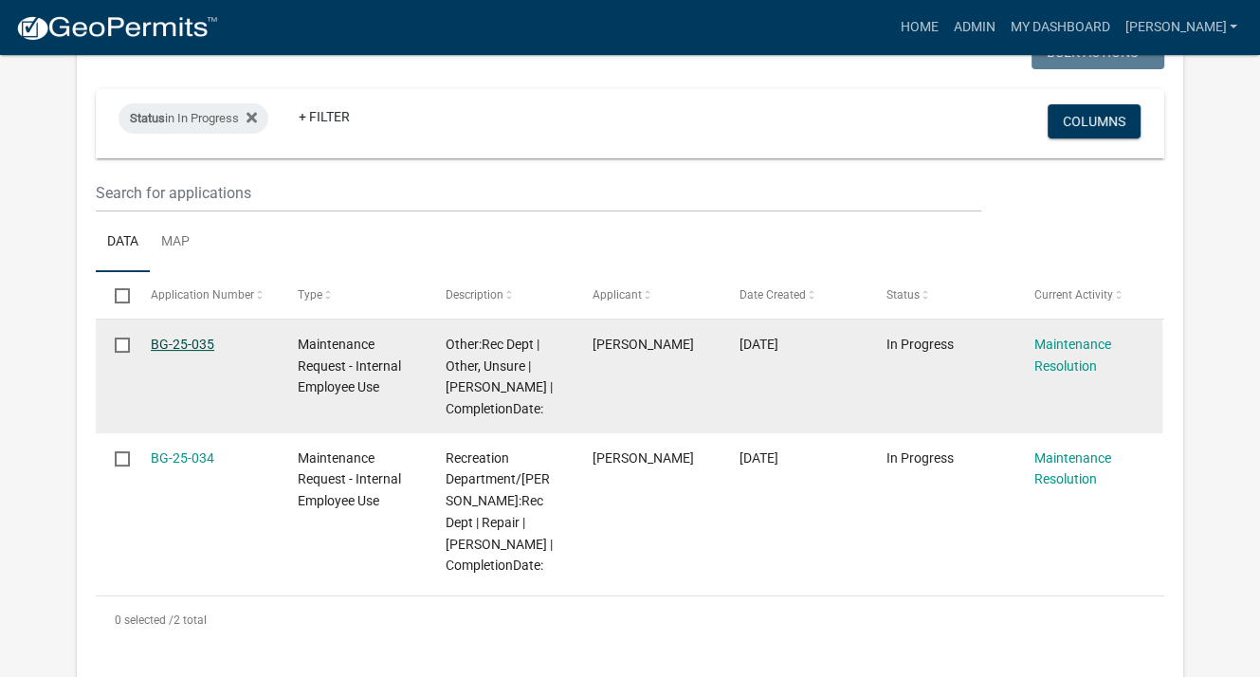 The image size is (1260, 677). What do you see at coordinates (202, 295) in the screenshot?
I see `span: Application Number` at bounding box center [202, 295].